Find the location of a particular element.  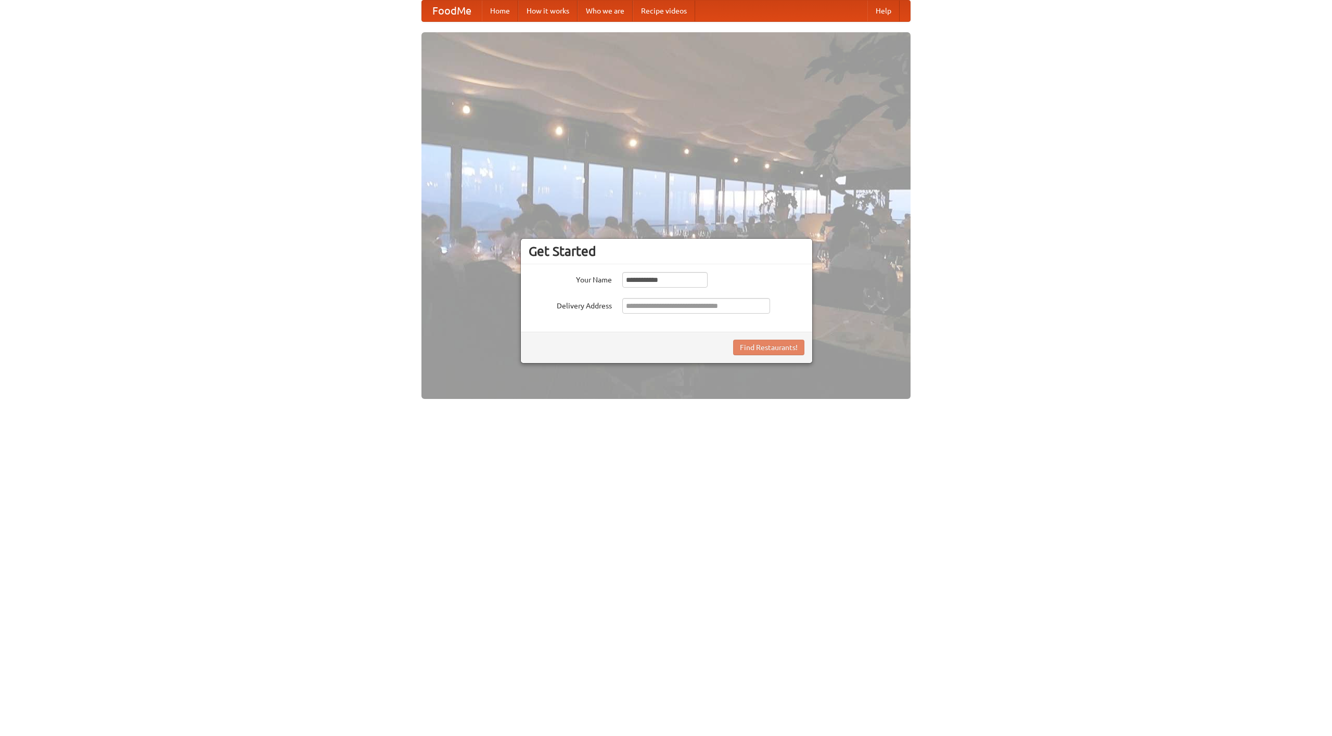

label: Your Name is located at coordinates (570, 278).